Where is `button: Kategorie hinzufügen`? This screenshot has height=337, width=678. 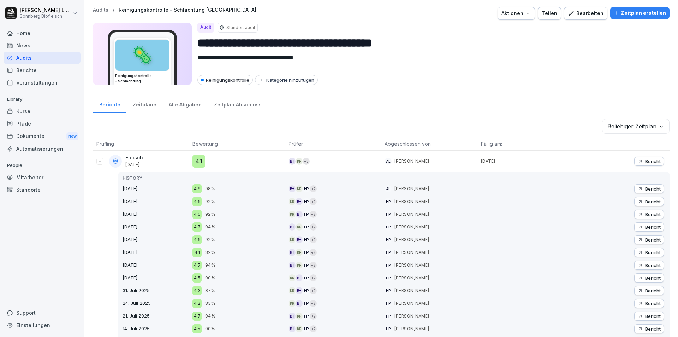 button: Kategorie hinzufügen is located at coordinates (286, 80).